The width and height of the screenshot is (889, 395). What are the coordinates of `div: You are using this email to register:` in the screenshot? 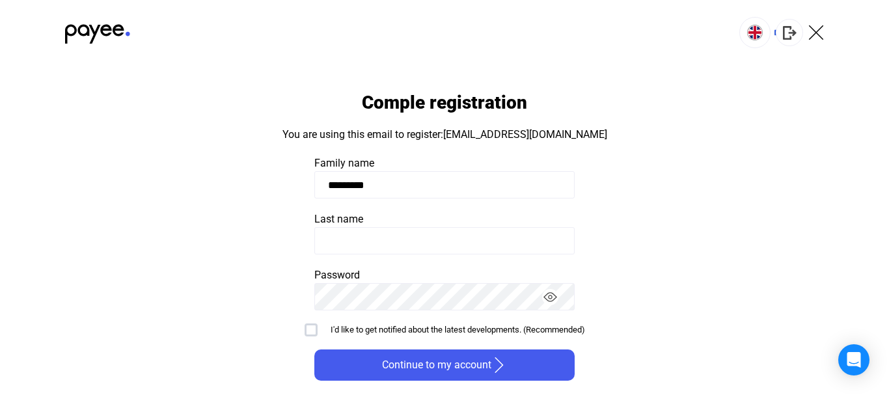 It's located at (445, 135).